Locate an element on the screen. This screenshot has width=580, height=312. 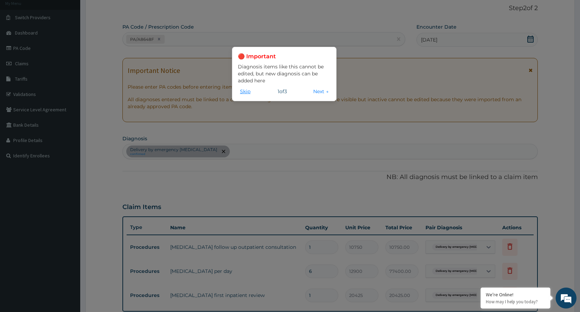
p: Diagnosis items like this cannot be edited, but new diagnosis can be added here is located at coordinates (284, 74).